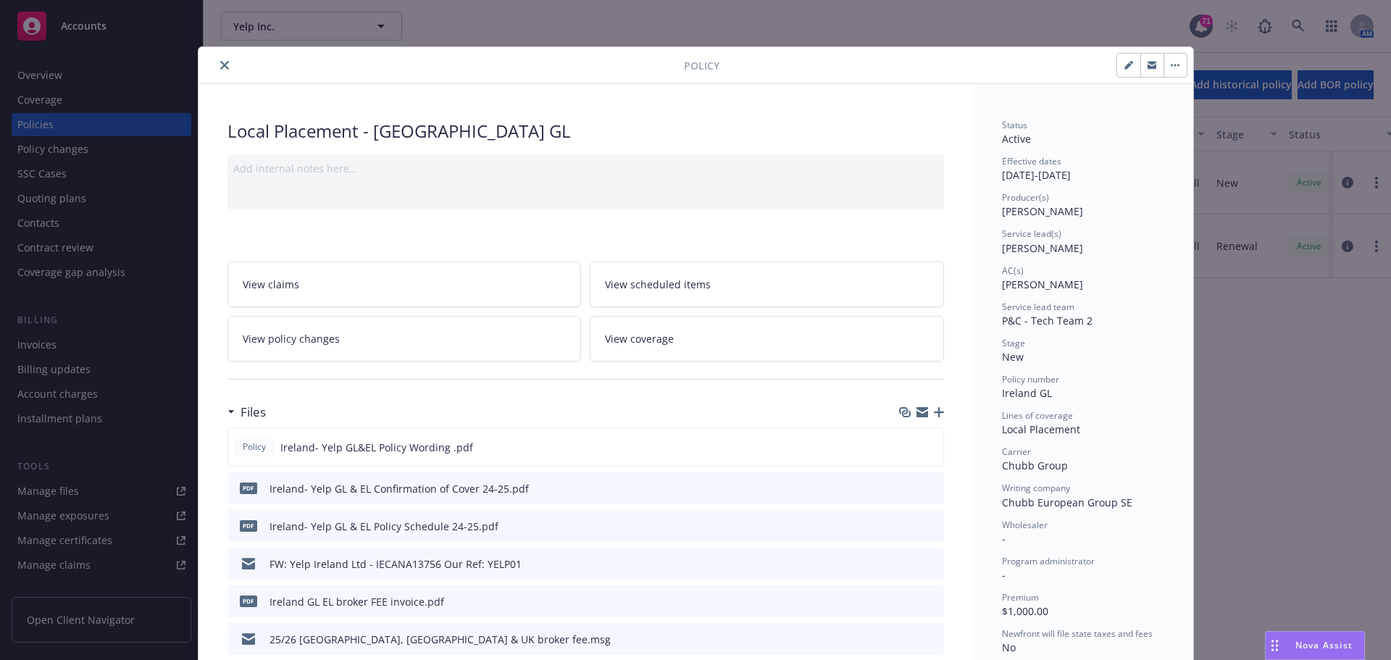  I want to click on span: No, so click(1009, 647).